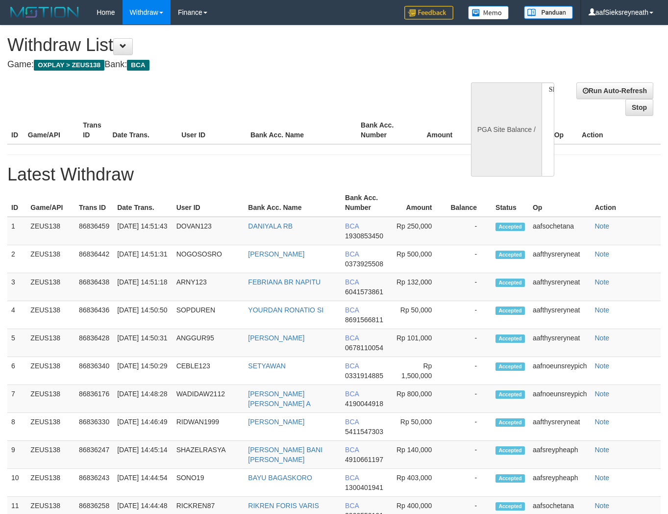 The width and height of the screenshot is (668, 514). What do you see at coordinates (17, 482) in the screenshot?
I see `td: 10` at bounding box center [17, 482].